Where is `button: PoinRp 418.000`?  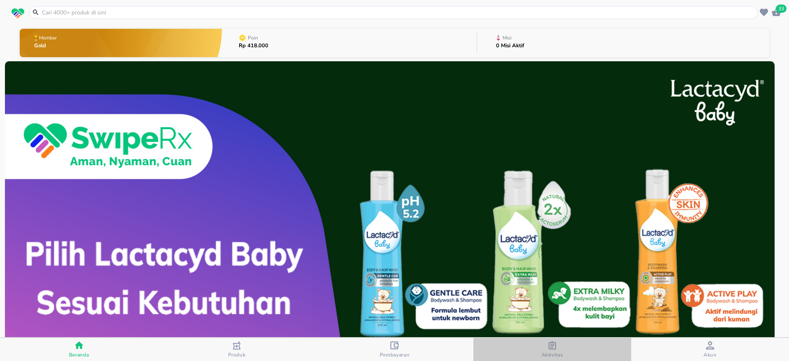 button: PoinRp 418.000 is located at coordinates (349, 43).